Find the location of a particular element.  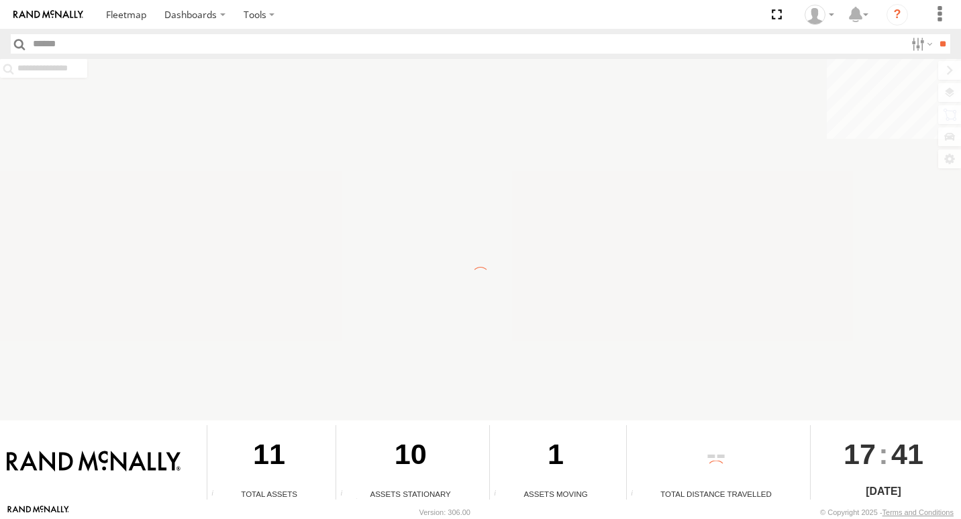

div: © Copyright 2025 - is located at coordinates (886, 513).